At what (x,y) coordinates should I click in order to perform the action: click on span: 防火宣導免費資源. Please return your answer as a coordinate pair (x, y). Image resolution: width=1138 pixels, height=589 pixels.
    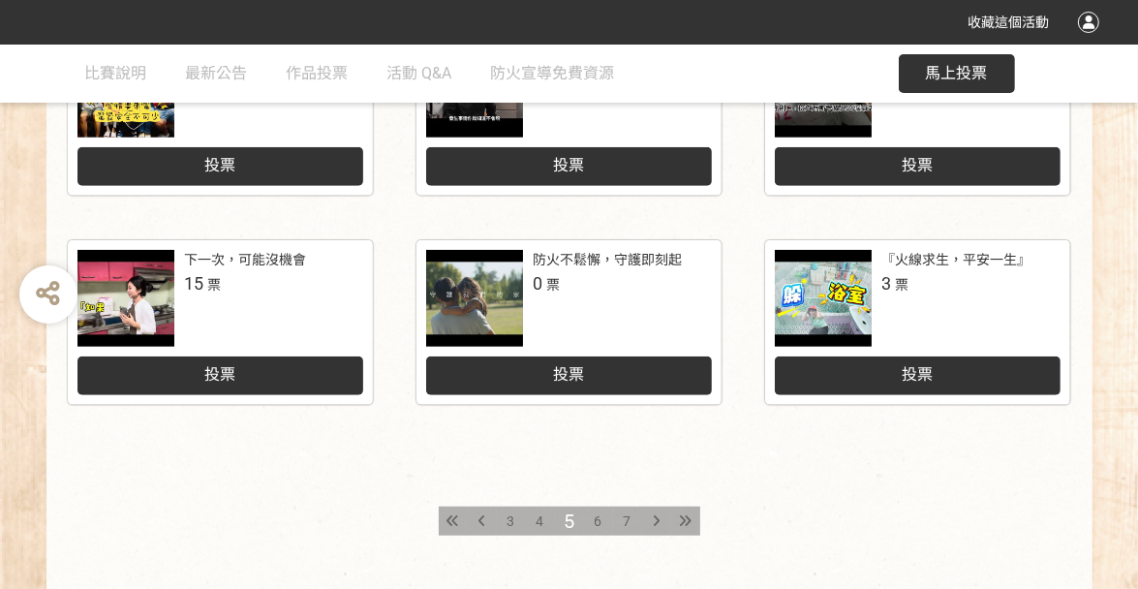
    Looking at the image, I should click on (553, 73).